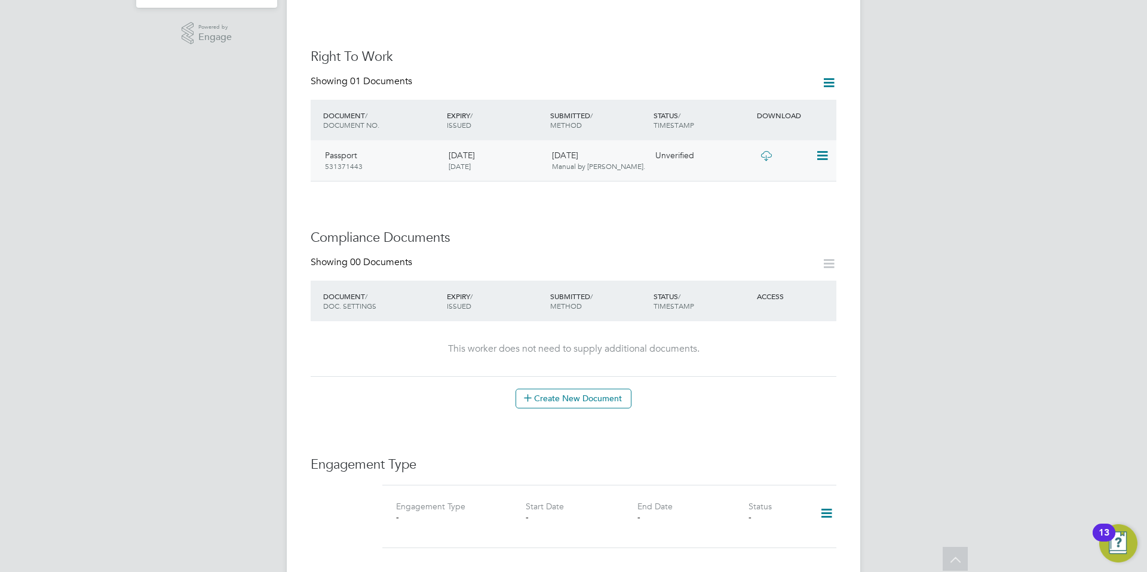 This screenshot has width=1147, height=572. Describe the element at coordinates (381, 262) in the screenshot. I see `span: 00 Documents` at that location.